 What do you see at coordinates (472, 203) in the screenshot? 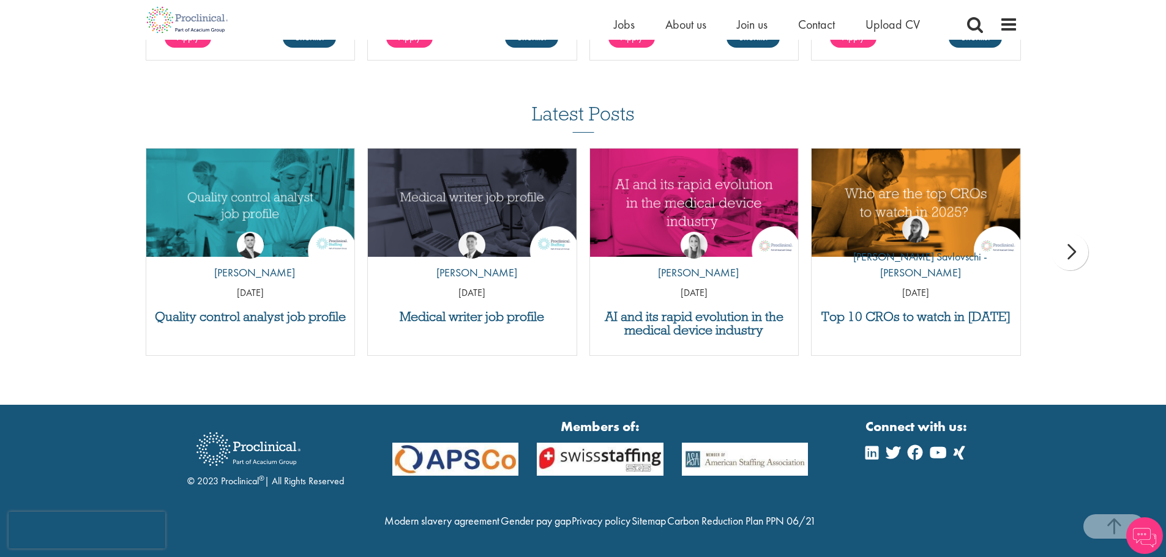
I see `img: Medical writer job profile` at bounding box center [472, 203].